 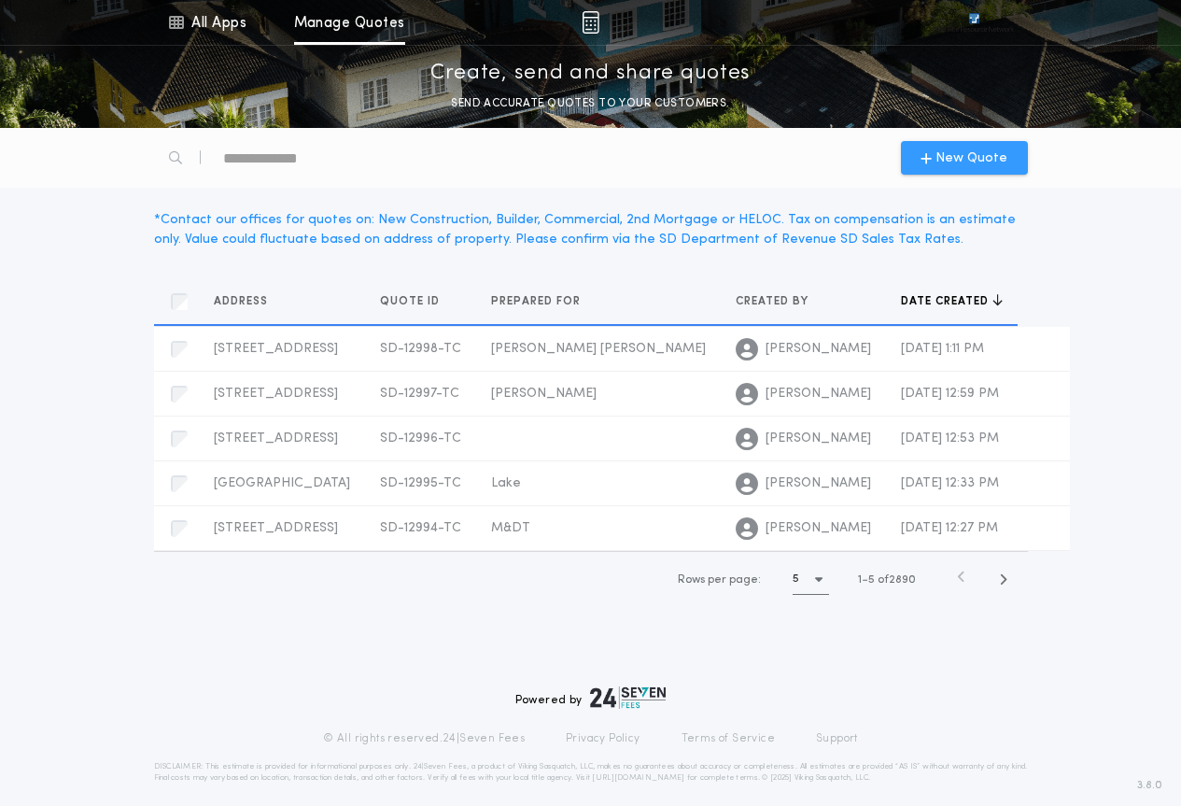 I want to click on span: SD-12997-TC, so click(x=419, y=393).